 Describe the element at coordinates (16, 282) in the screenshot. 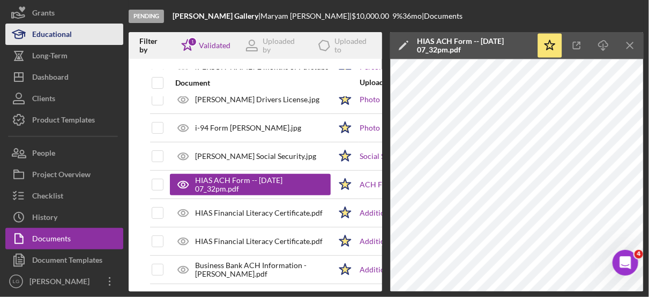

I see `text: LG` at that location.